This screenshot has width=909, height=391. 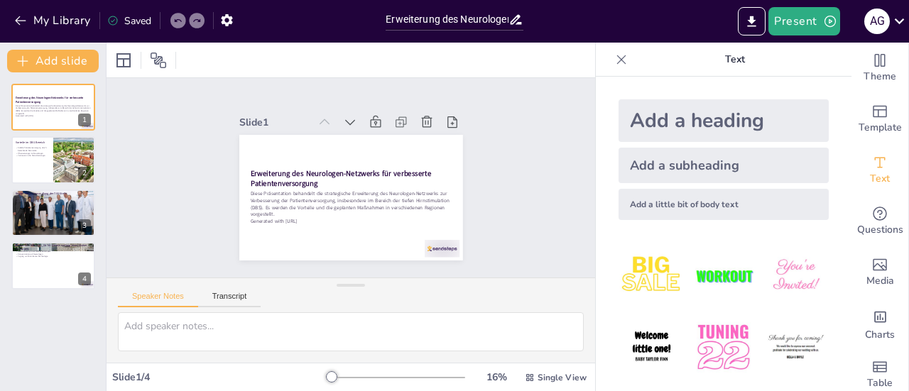 What do you see at coordinates (804, 21) in the screenshot?
I see `button: Present` at bounding box center [804, 21].